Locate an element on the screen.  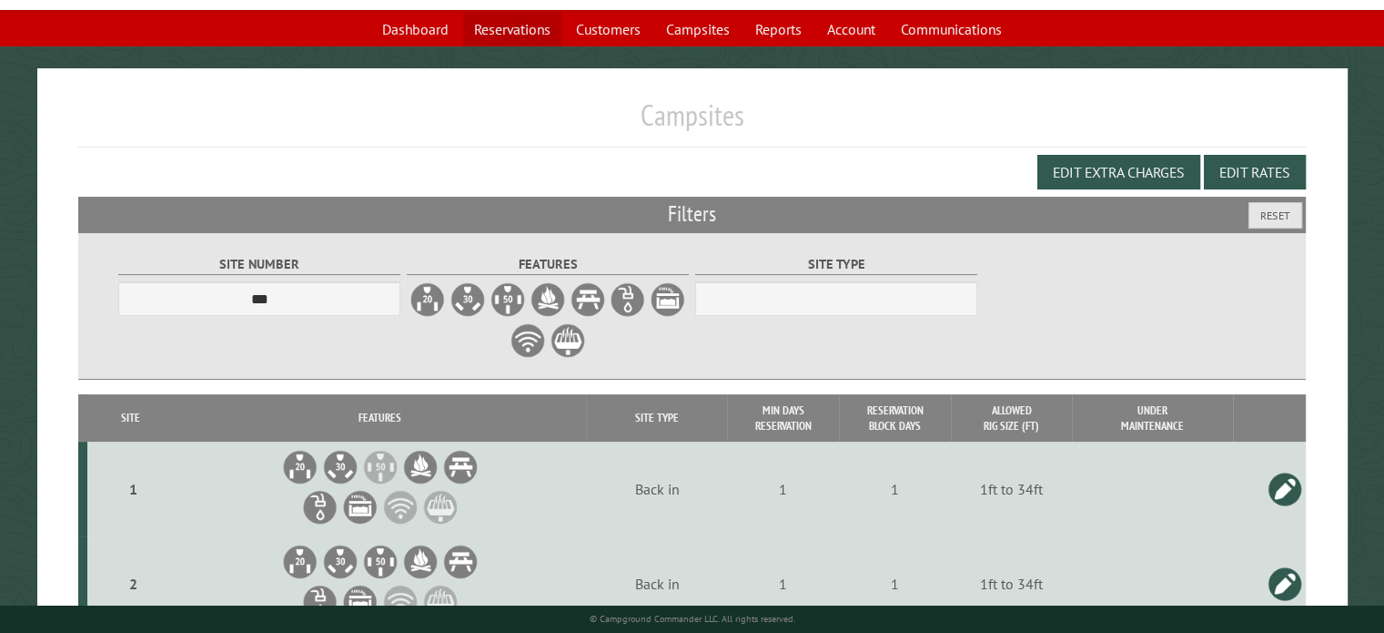
label: Features is located at coordinates (548, 264).